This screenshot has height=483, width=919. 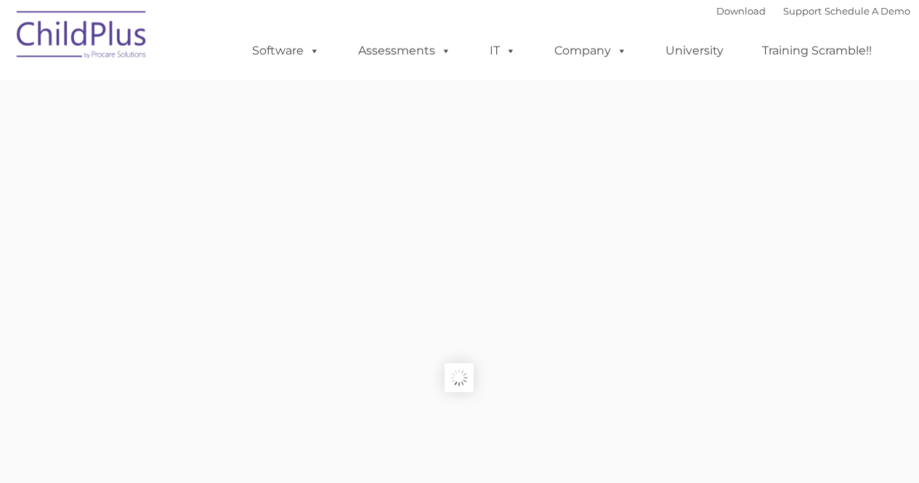 I want to click on a: Training Scramble!!, so click(x=817, y=51).